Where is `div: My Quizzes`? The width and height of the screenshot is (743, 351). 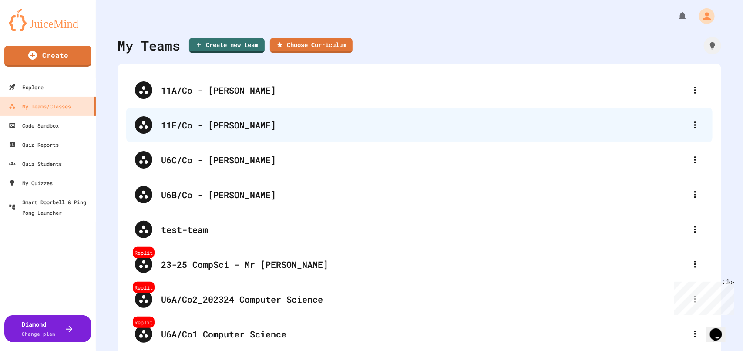 div: My Quizzes is located at coordinates (30, 183).